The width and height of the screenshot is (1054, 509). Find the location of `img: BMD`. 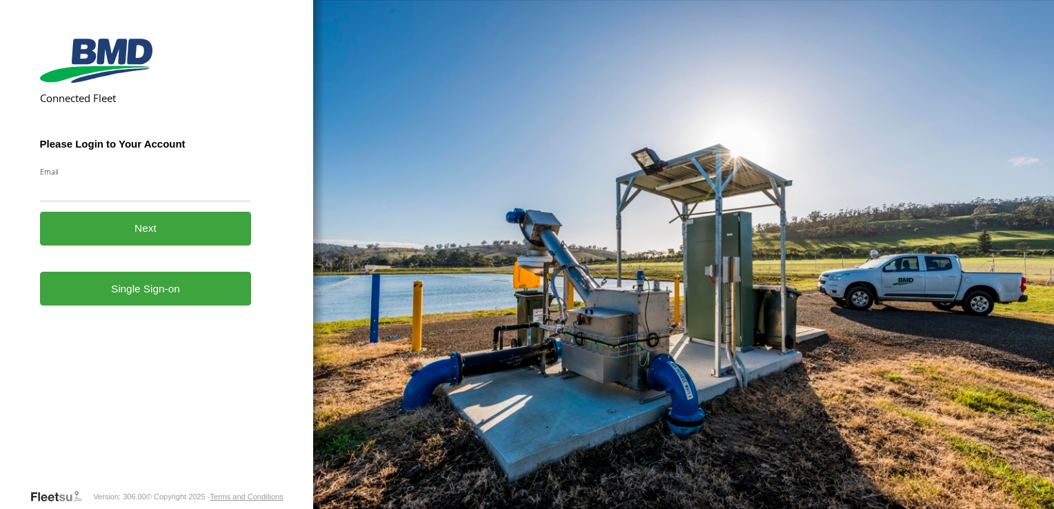

img: BMD is located at coordinates (96, 61).